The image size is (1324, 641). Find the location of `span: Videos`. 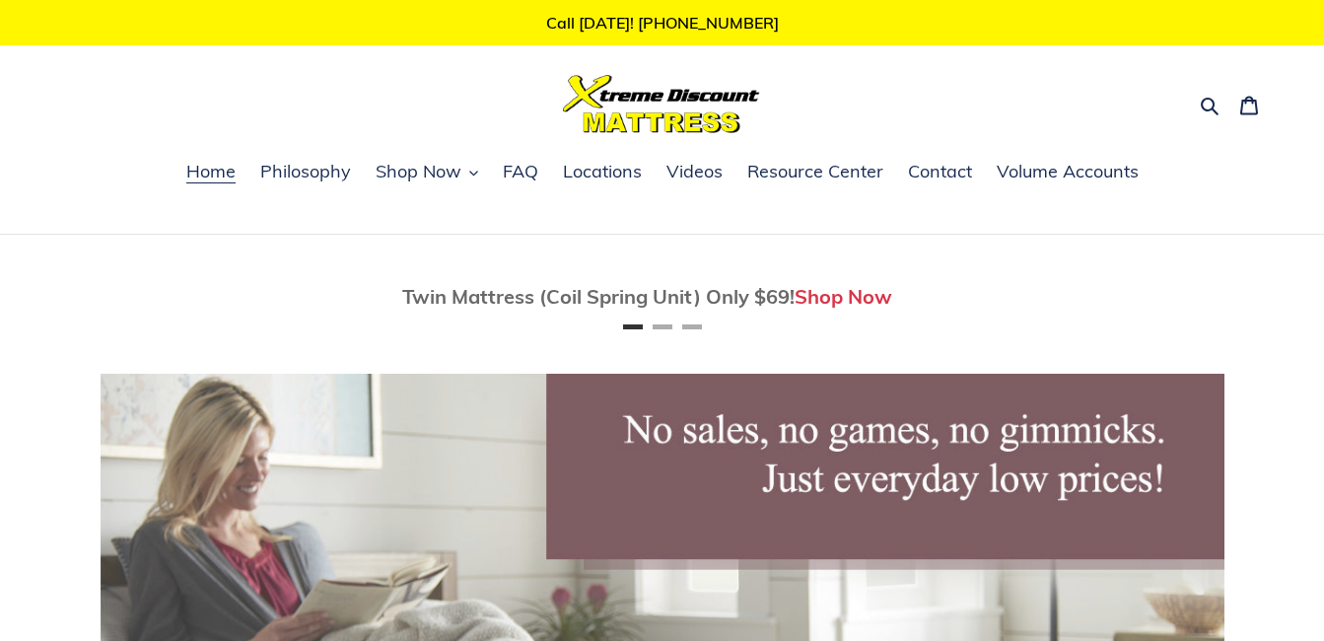

span: Videos is located at coordinates (694, 171).